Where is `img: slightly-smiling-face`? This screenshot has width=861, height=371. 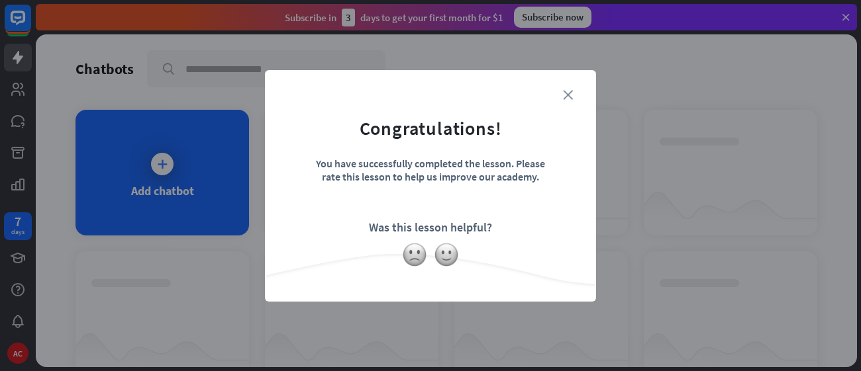 img: slightly-smiling-face is located at coordinates (446, 255).